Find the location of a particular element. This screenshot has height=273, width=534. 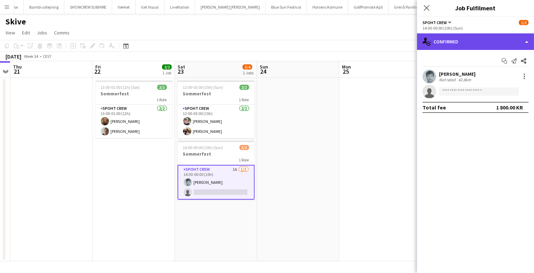

div: Confirmed is located at coordinates (476, 42).